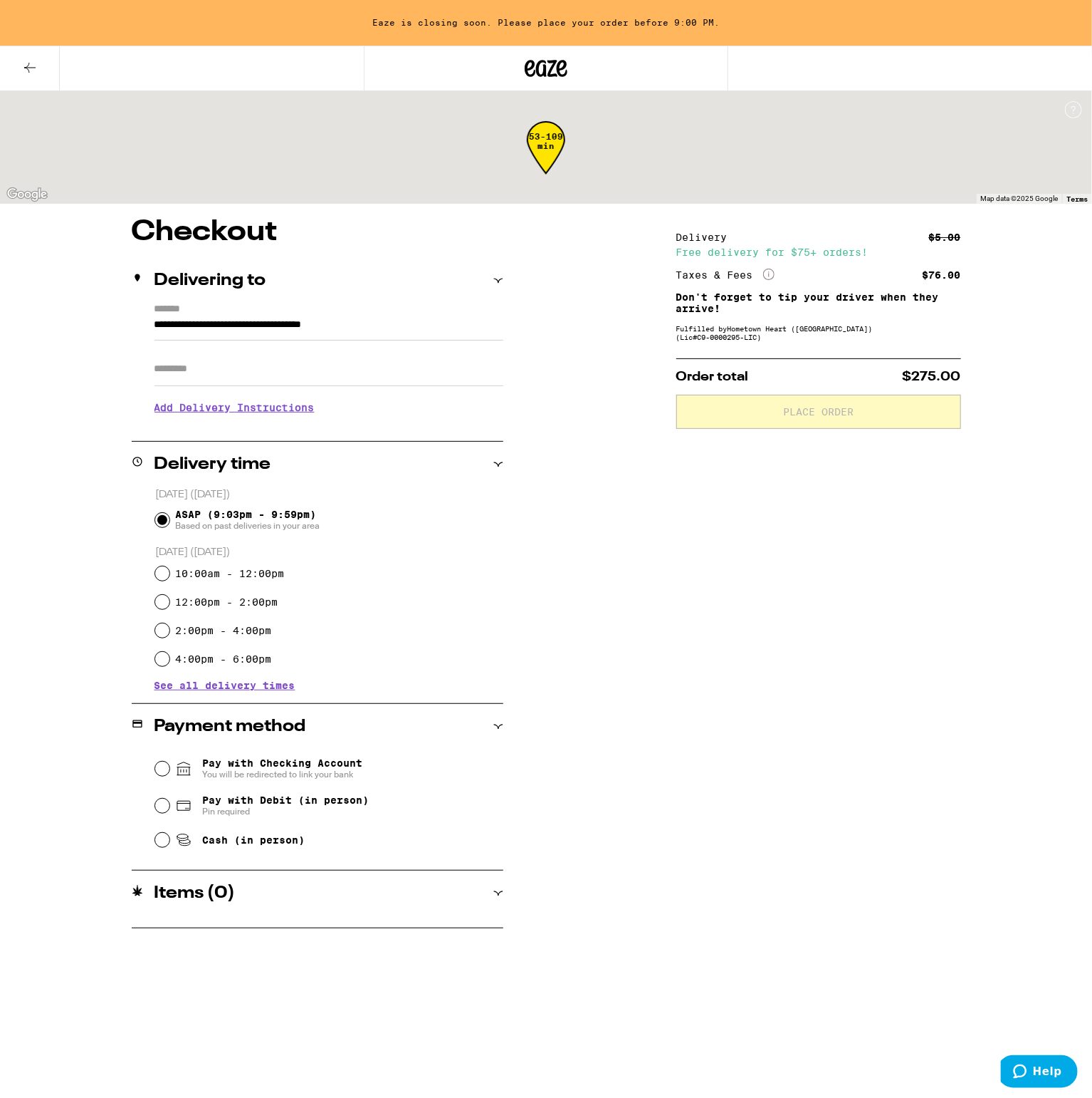 This screenshot has height=1098, width=1092. I want to click on span: Pin required, so click(285, 812).